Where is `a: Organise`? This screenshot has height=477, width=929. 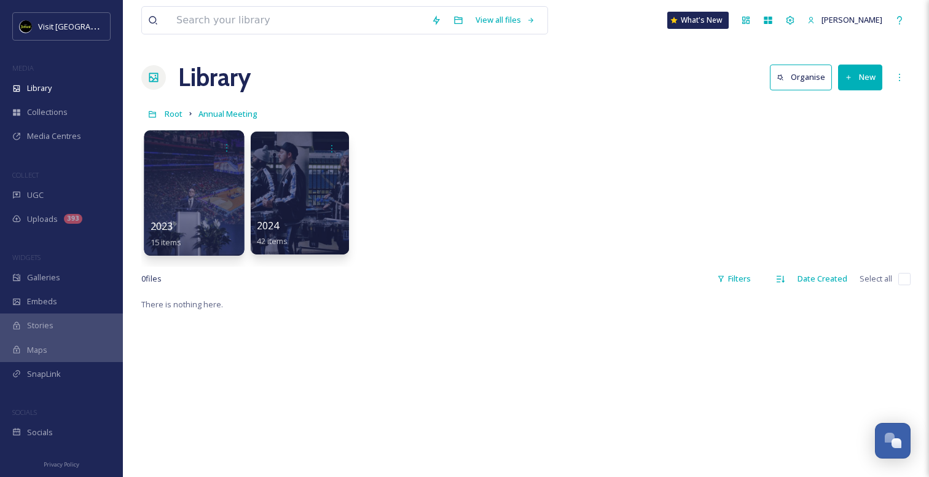
a: Organise is located at coordinates (801, 77).